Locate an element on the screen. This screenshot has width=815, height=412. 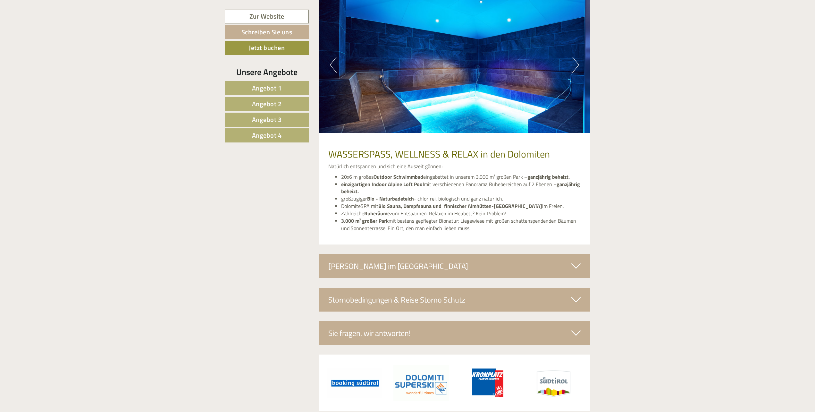
strong: Bio - Naturbadeteich is located at coordinates (391, 198).